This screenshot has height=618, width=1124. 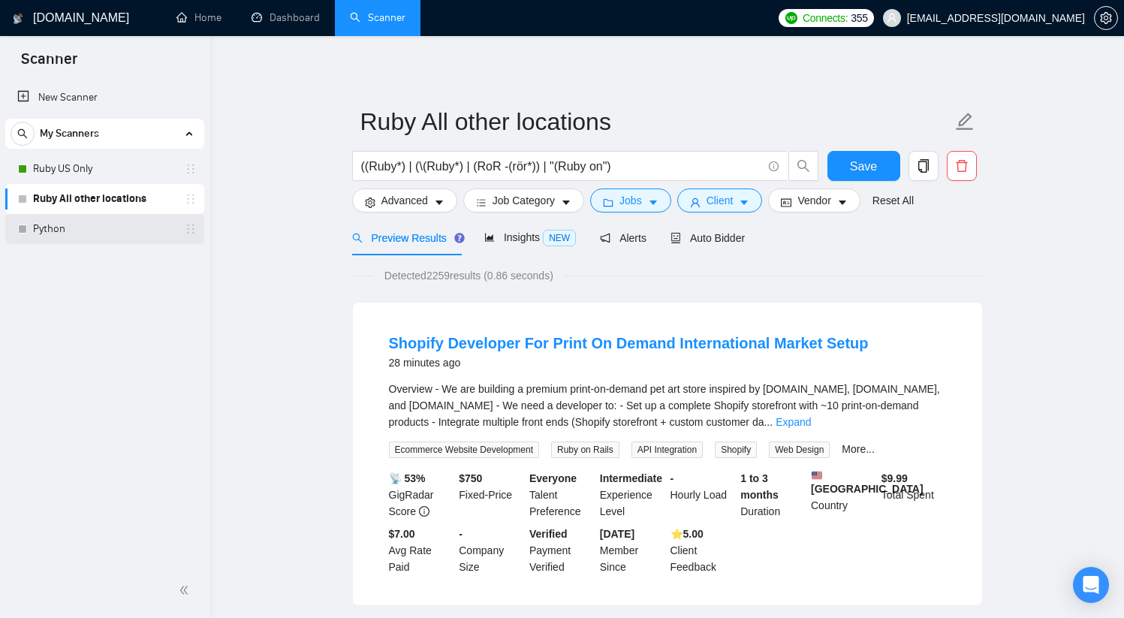 I want to click on span: idcard, so click(x=786, y=202).